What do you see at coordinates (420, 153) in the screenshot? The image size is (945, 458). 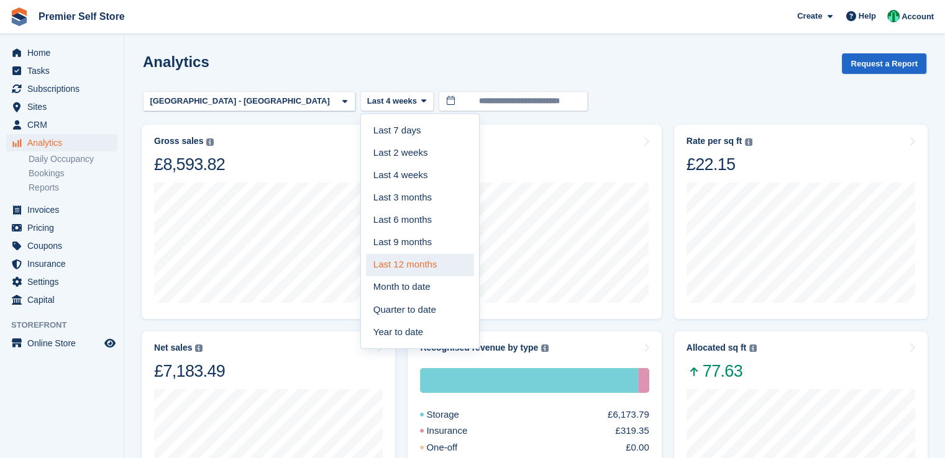 I see `a: Last 2 weeks` at bounding box center [420, 153].